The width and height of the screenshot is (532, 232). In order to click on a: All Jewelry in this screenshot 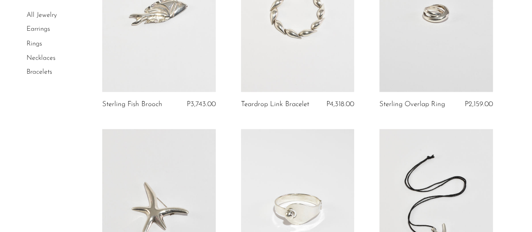, I will do `click(42, 15)`.